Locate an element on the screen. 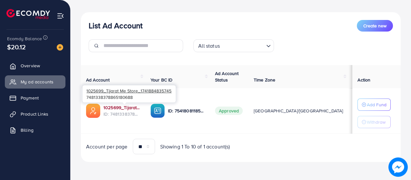 This screenshot has width=411, height=180. button: Create new is located at coordinates (375, 26).